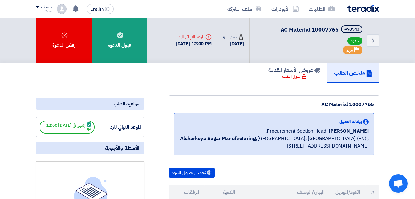 The height and width of the screenshot is (199, 415). Describe the element at coordinates (350, 50) in the screenshot. I see `span: مهم` at that location.